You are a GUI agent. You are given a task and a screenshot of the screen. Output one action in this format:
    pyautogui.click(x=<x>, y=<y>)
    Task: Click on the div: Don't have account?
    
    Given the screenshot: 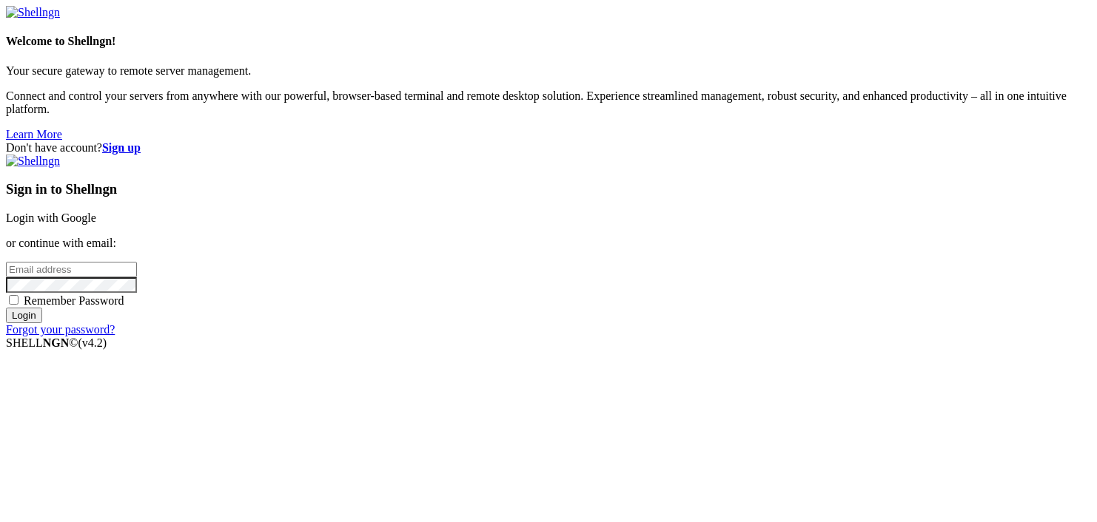 What is the action you would take?
    pyautogui.click(x=548, y=148)
    